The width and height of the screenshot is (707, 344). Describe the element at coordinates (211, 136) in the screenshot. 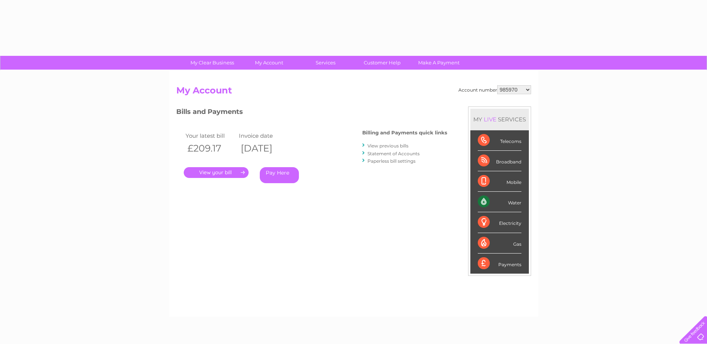

I see `td: Your latest bill` at that location.